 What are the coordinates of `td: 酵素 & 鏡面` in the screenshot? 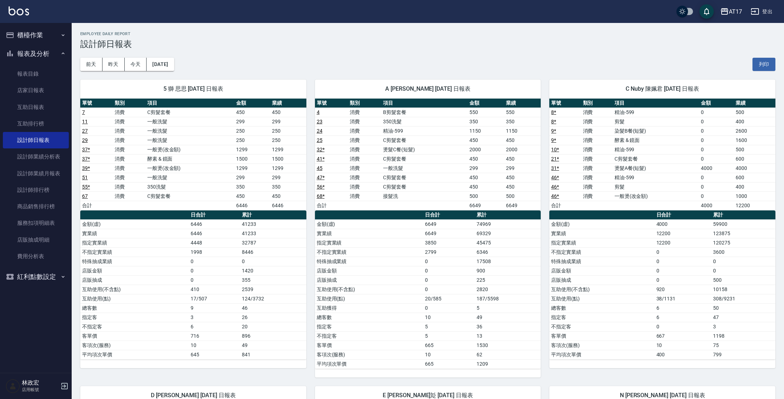 It's located at (656, 140).